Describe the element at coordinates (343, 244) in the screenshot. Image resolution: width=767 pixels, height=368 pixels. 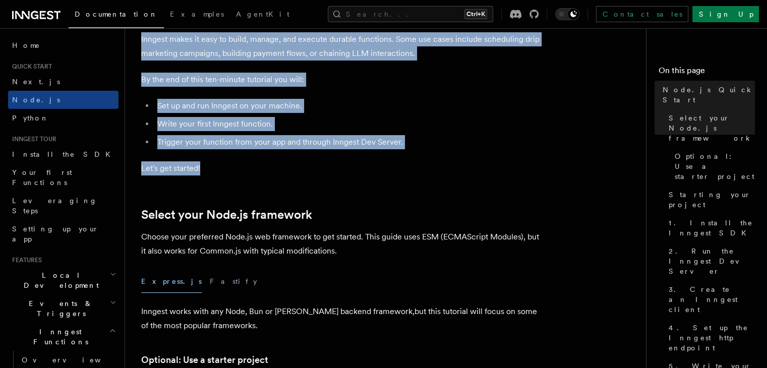
I see `p: Choose your preferred Node.js web framework to get started. This guide uses ESM (ECMAScript Modul...` at that location.